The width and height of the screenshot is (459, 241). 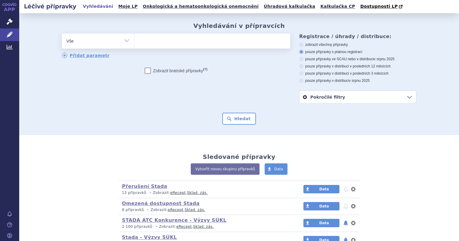 What do you see at coordinates (50, 6) in the screenshot?
I see `h2: Léčivé přípravky` at bounding box center [50, 6].